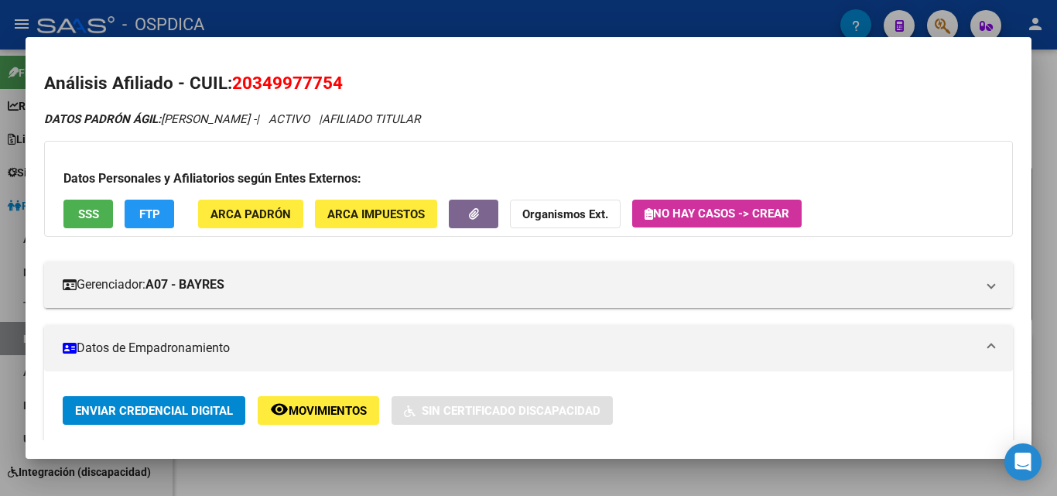 This screenshot has width=1057, height=496. What do you see at coordinates (565, 214) in the screenshot?
I see `button: Organismos Ext.` at bounding box center [565, 214].